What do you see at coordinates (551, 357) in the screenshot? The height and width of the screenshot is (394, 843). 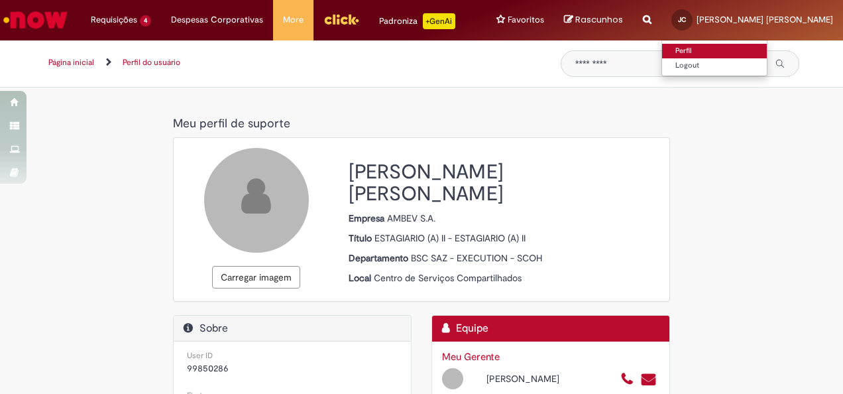 I see `h3: Meu Gerente` at bounding box center [551, 357].